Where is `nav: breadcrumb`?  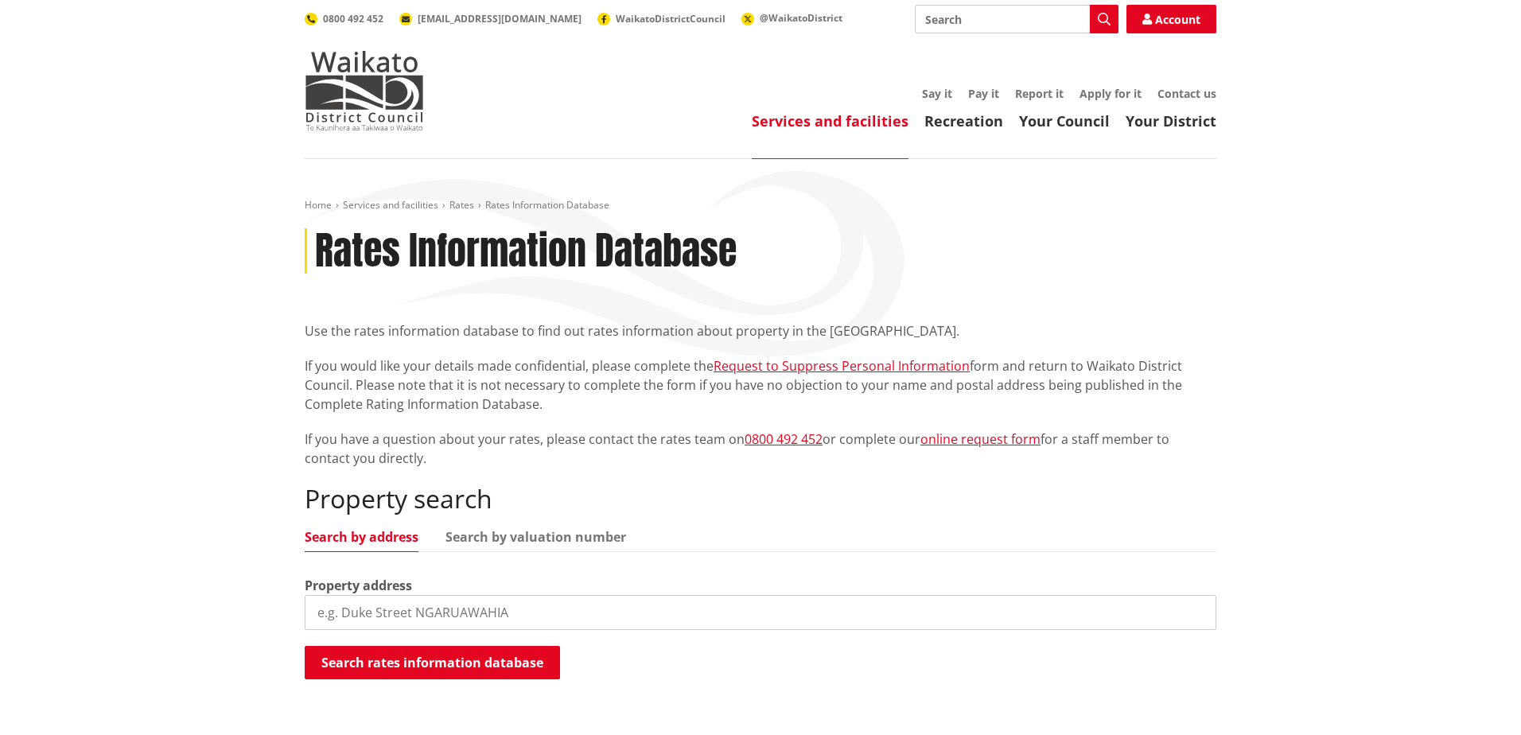 nav: breadcrumb is located at coordinates (761, 205).